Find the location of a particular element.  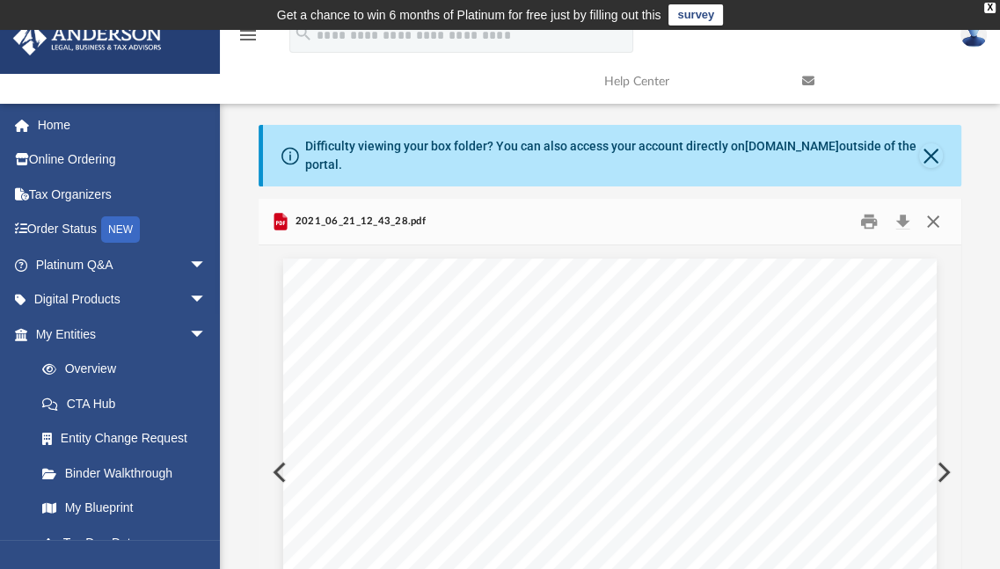

a: Entity Change Request is located at coordinates (128, 439).